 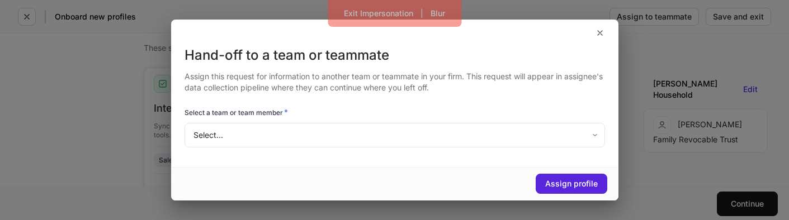 What do you see at coordinates (572, 184) in the screenshot?
I see `button: Assign profile` at bounding box center [572, 184].